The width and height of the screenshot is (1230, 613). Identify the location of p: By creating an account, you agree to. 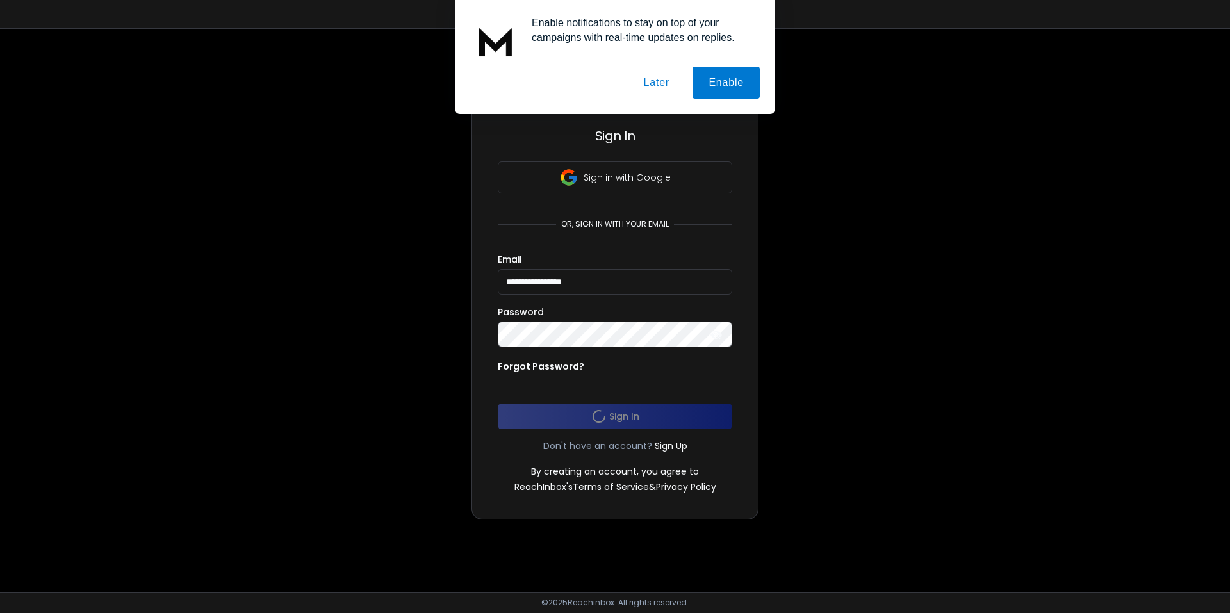
(615, 471).